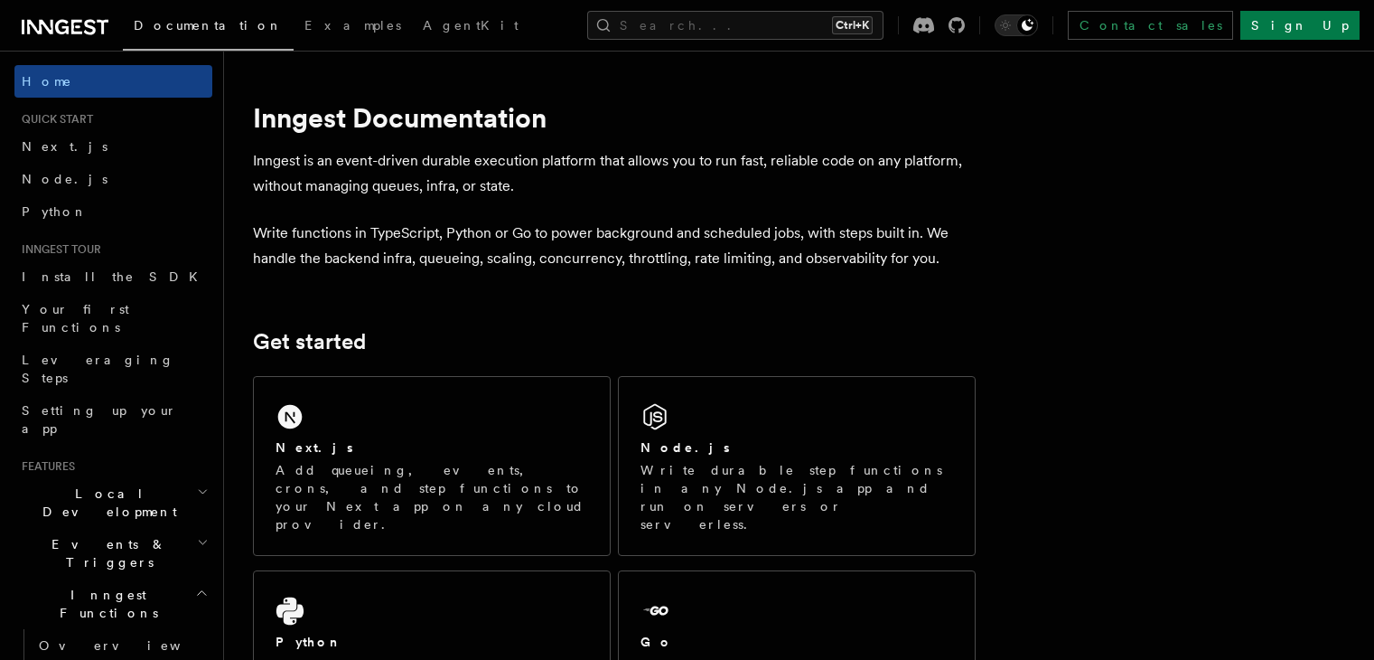 This screenshot has width=1374, height=660. I want to click on a: Leveraging Steps, so click(113, 369).